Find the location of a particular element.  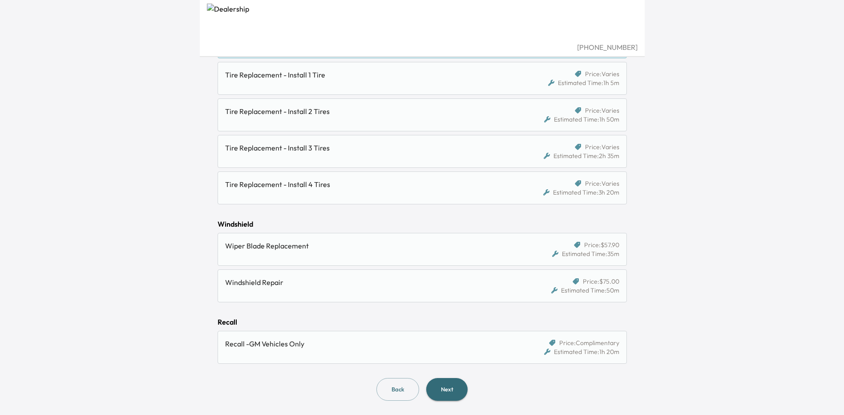

div: Estimated Time: 50m is located at coordinates (585, 290).